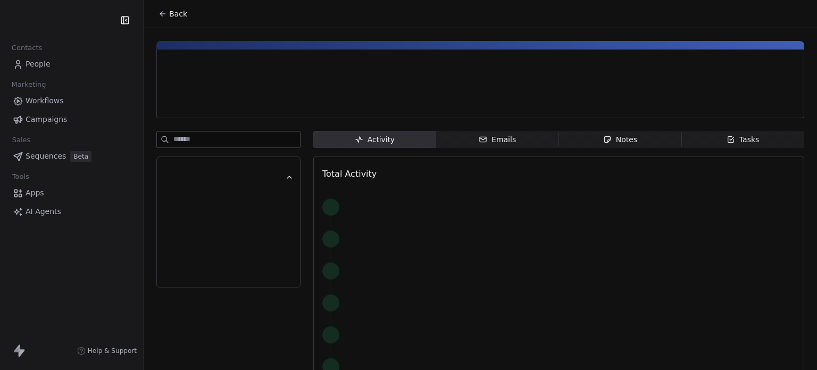 Image resolution: width=817 pixels, height=370 pixels. Describe the element at coordinates (71, 119) in the screenshot. I see `a: Campaigns` at that location.